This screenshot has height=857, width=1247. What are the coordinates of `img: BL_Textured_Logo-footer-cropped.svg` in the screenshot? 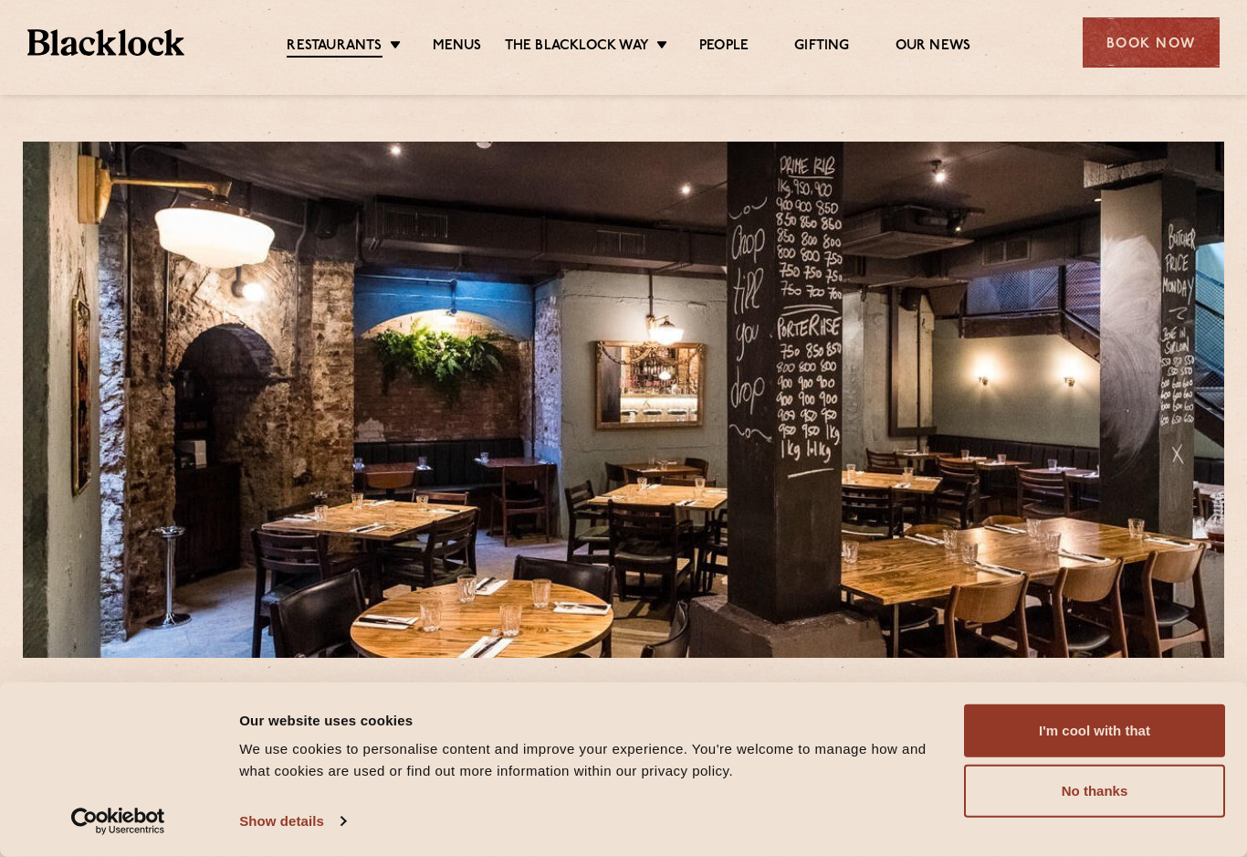 It's located at (106, 42).